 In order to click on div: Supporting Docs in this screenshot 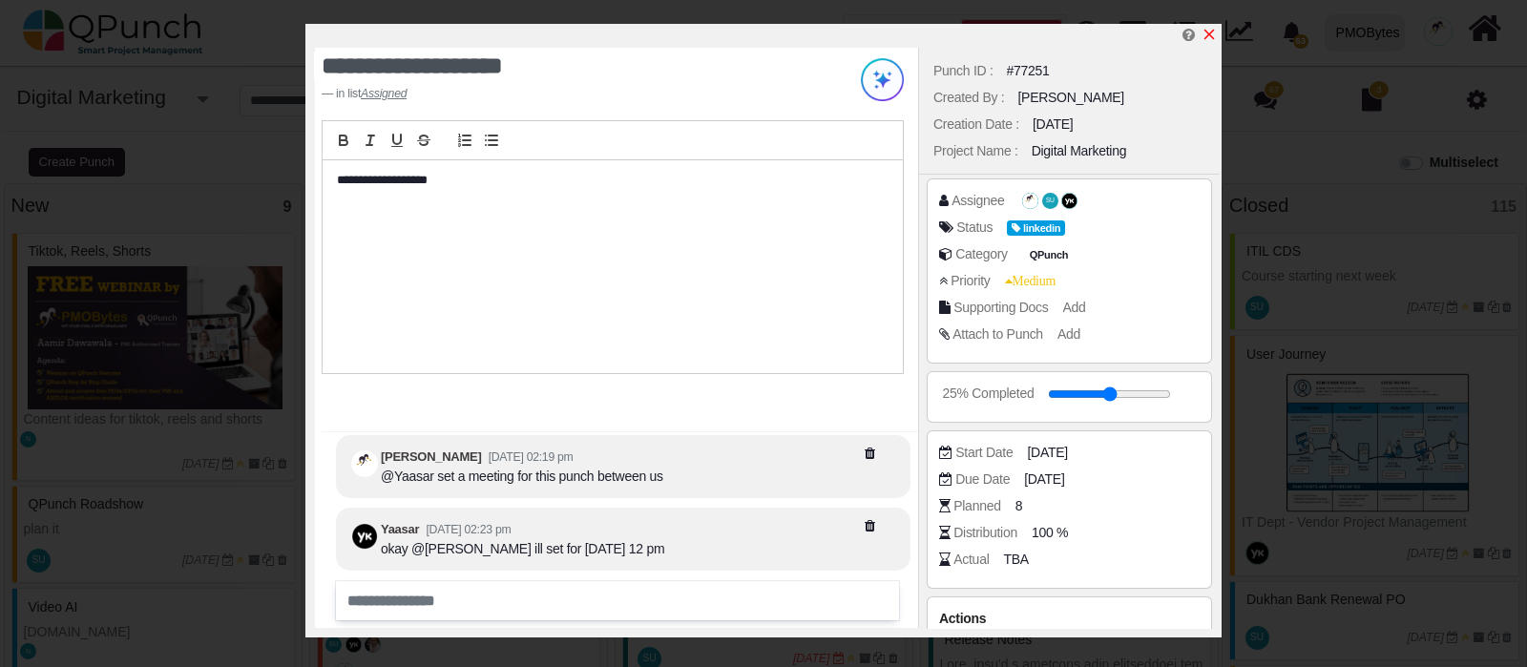, I will do `click(1000, 307)`.